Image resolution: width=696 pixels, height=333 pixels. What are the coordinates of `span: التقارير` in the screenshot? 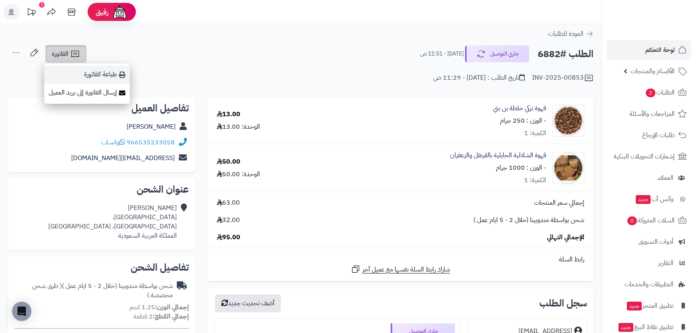 It's located at (666, 263).